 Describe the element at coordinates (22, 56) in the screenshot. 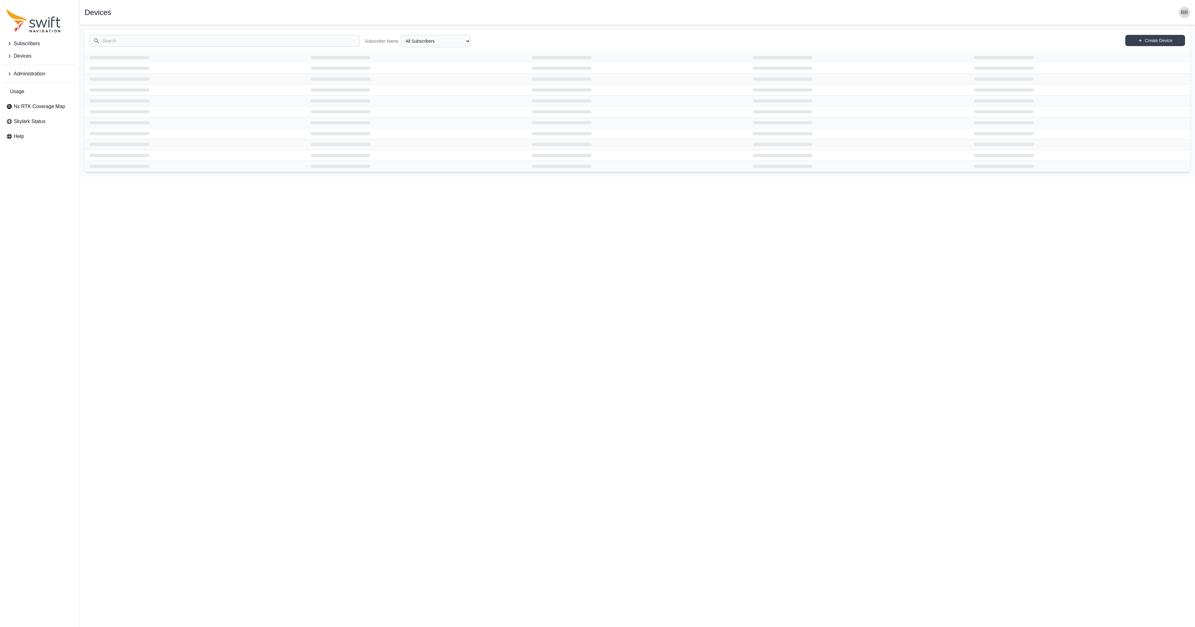

I see `span: Devices` at that location.